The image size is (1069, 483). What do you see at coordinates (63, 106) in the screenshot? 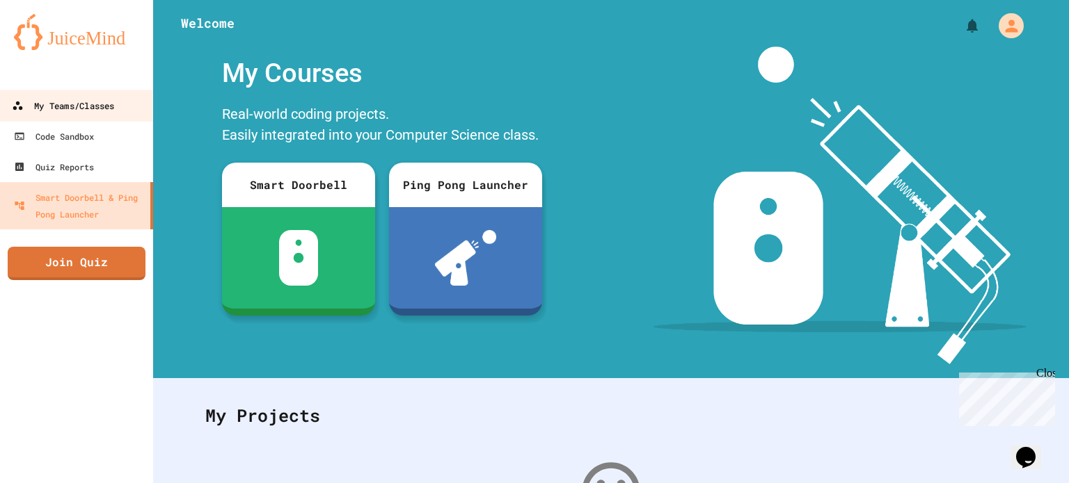
I see `div: My Teams/Classes` at bounding box center [63, 106].